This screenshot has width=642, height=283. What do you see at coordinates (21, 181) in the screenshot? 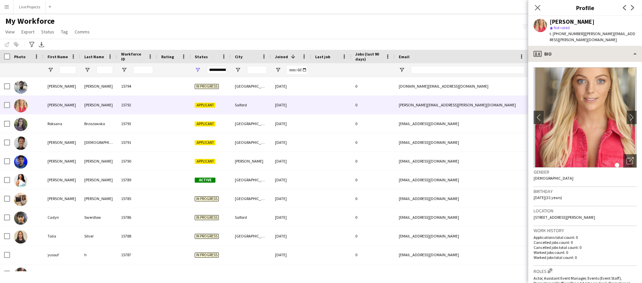
I see `img: Gabriela Farasheva` at bounding box center [21, 181].